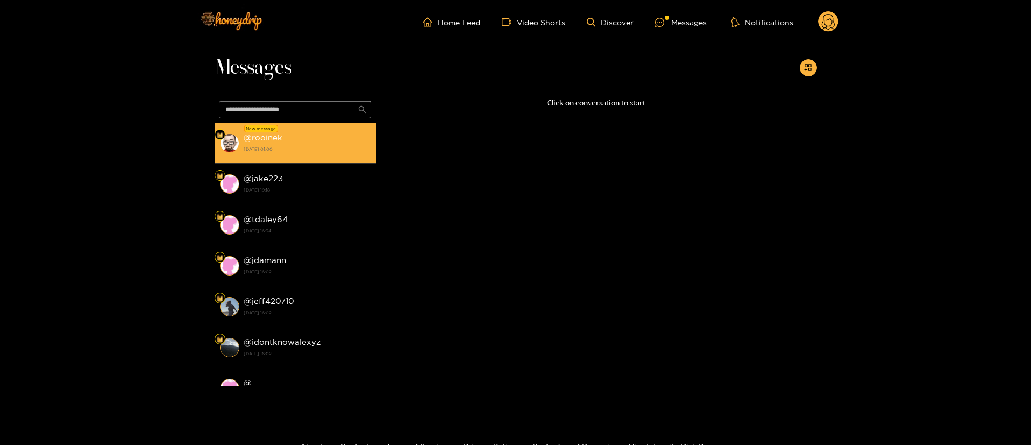 Image resolution: width=1031 pixels, height=445 pixels. I want to click on strong: @ tdaley64, so click(266, 219).